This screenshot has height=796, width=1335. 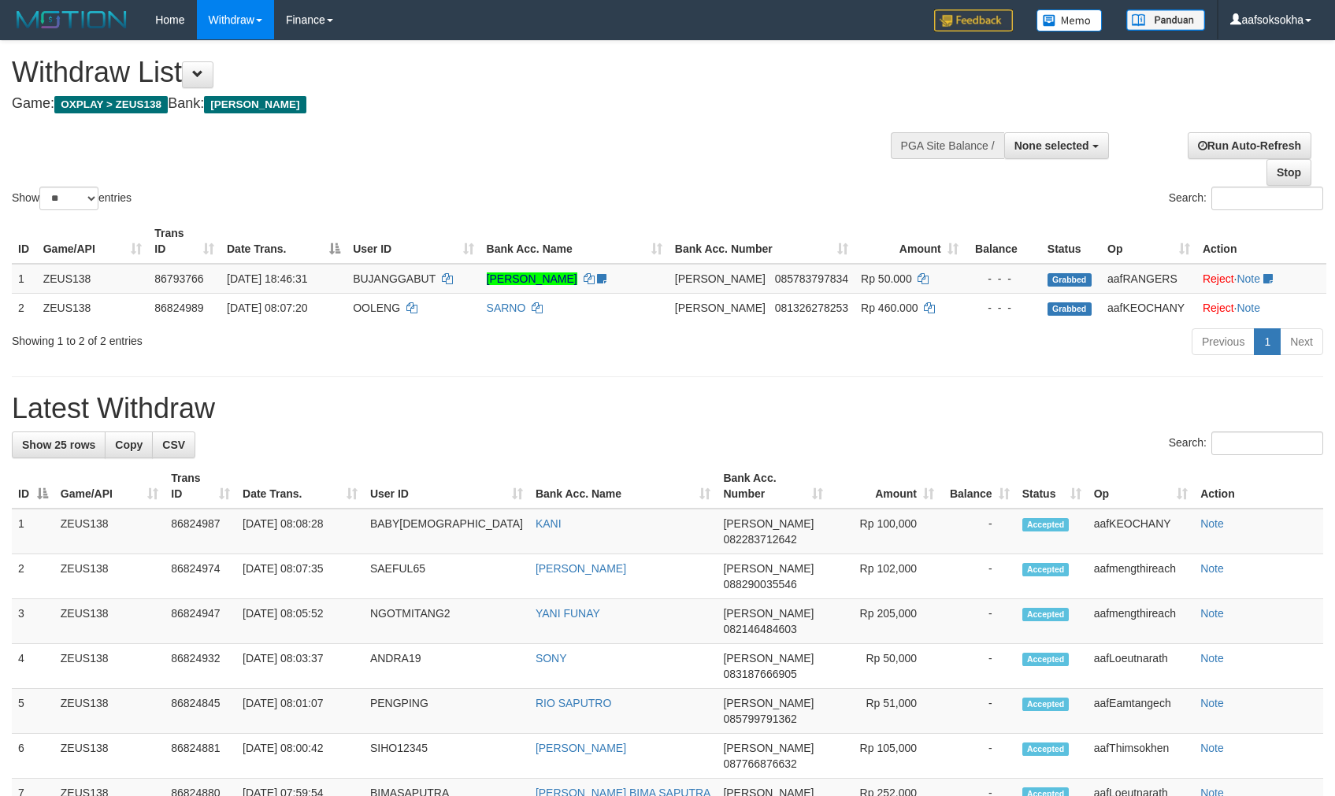 I want to click on span: Copy 088290035546 to clipboard, so click(x=759, y=584).